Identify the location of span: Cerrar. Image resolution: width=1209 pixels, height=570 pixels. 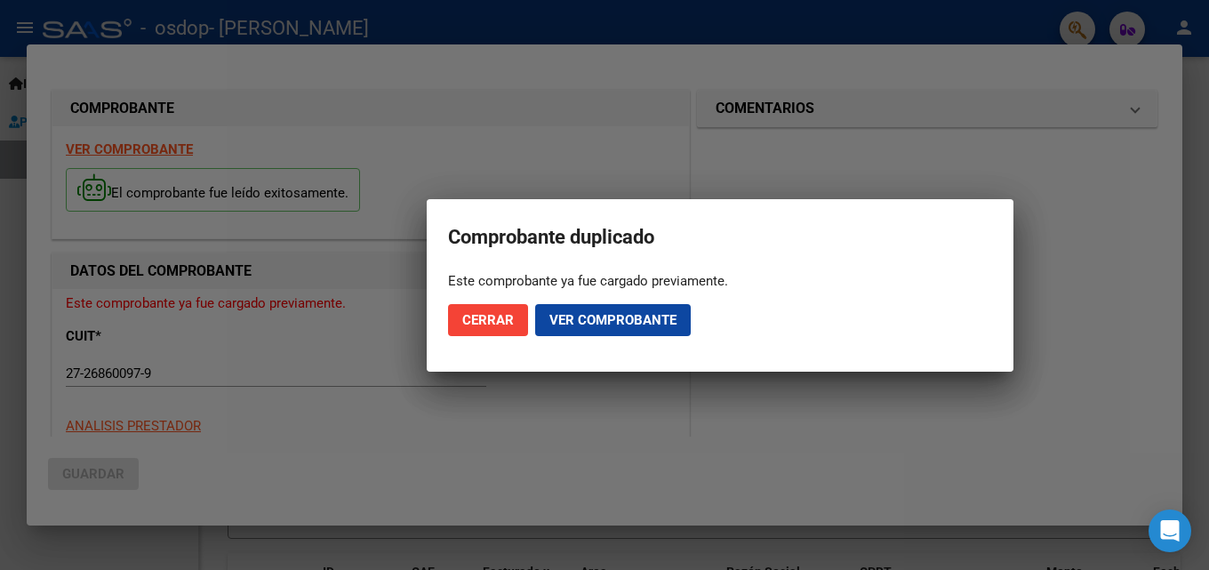
(488, 320).